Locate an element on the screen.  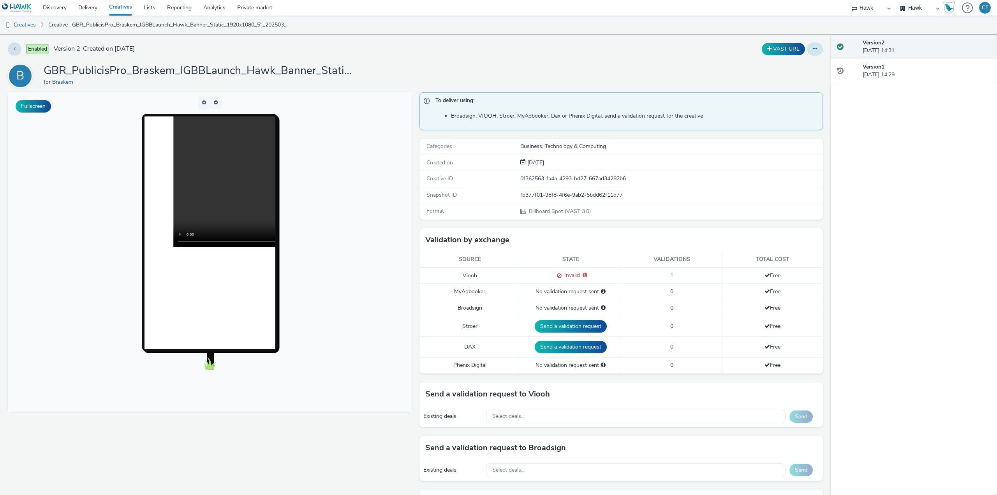
h1: GBR_PublicisPro_Braskem_IGBBLaunch_Hawk_Banner_Static_1920x1080_5"_20250305 ; FR_JCD is located at coordinates (199, 71).